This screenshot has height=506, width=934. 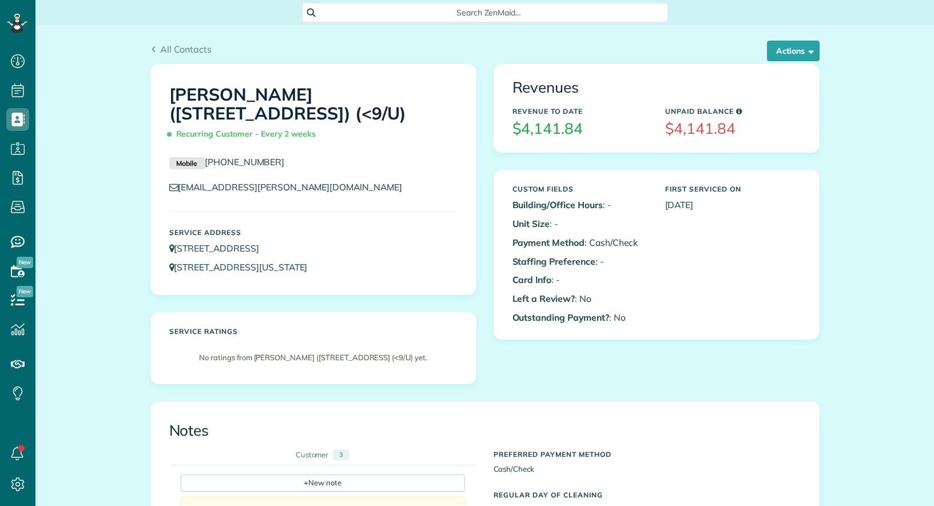 I want to click on small: Mobile, so click(x=187, y=164).